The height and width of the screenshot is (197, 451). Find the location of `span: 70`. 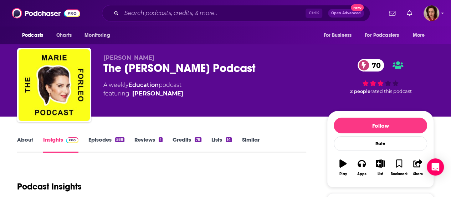

span: 70 is located at coordinates (375, 65).